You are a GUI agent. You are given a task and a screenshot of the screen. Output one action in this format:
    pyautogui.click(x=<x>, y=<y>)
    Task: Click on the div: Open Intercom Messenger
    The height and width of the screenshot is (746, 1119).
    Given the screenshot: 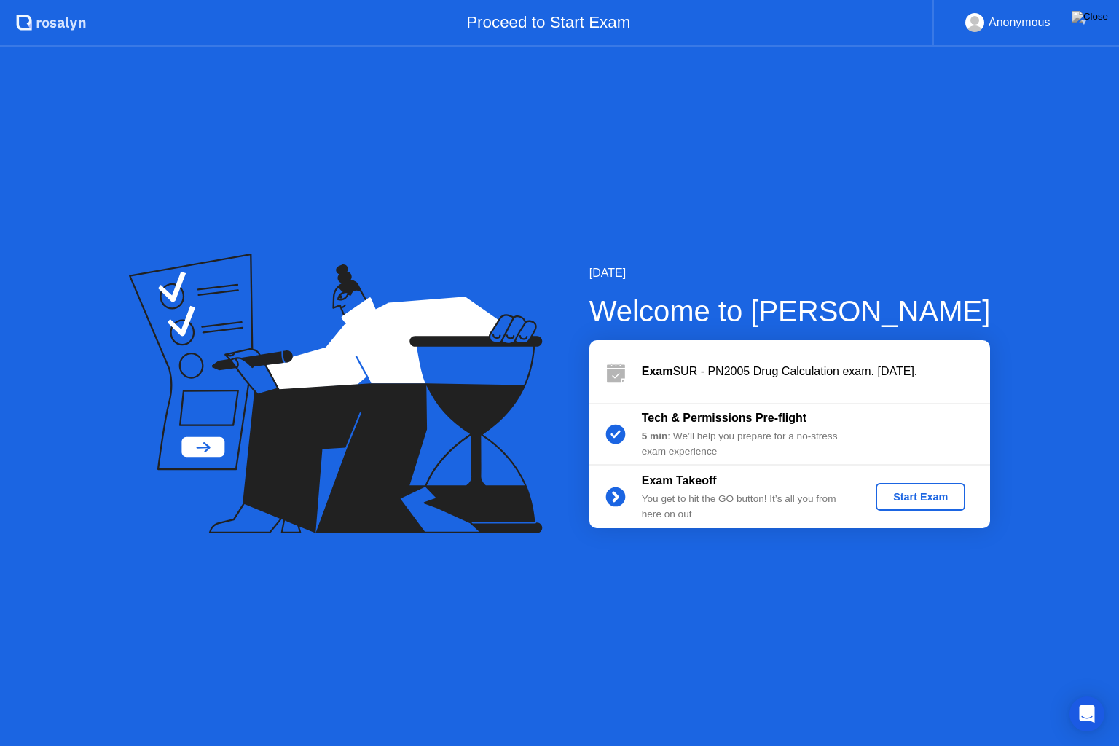 What is the action you would take?
    pyautogui.click(x=1087, y=714)
    